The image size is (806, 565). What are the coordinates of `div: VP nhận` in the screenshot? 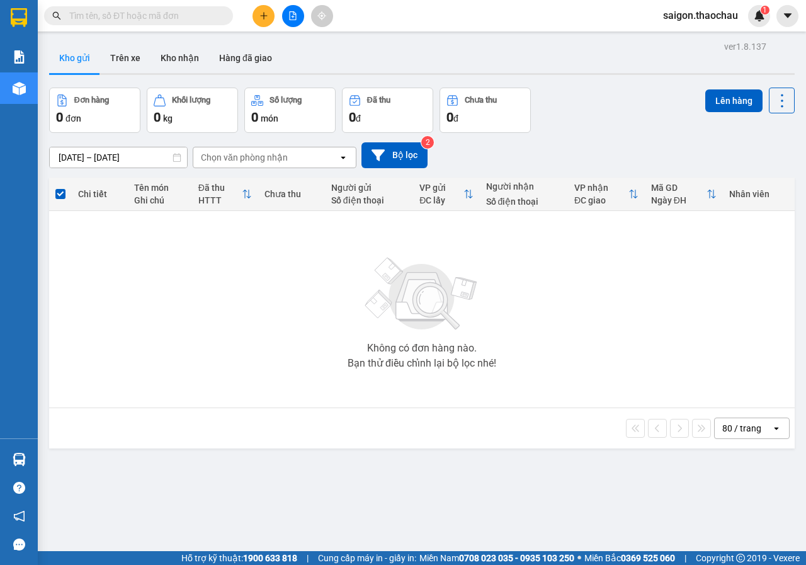 It's located at (601, 188).